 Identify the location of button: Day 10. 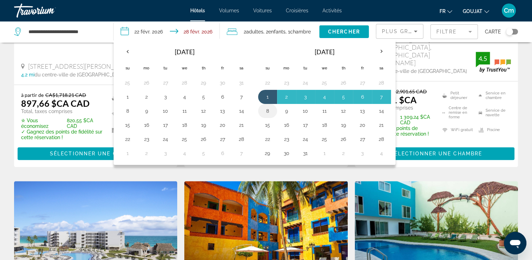
(306, 111).